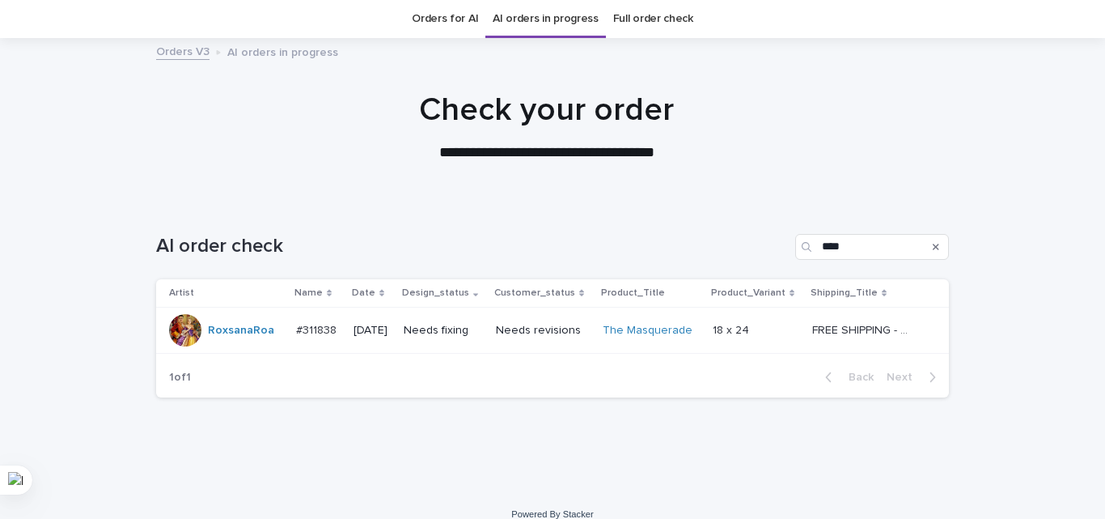  What do you see at coordinates (308, 293) in the screenshot?
I see `p: Name` at bounding box center [308, 293].